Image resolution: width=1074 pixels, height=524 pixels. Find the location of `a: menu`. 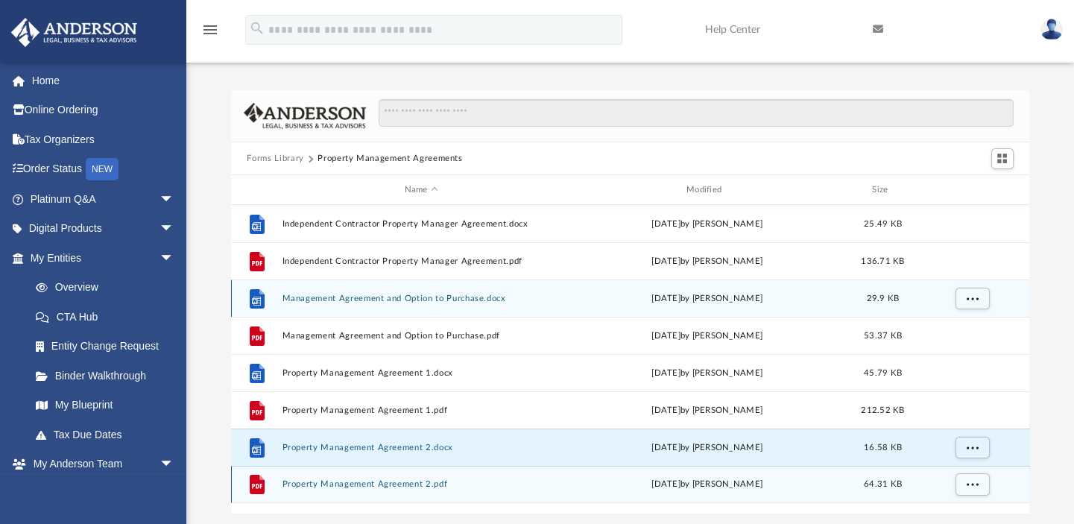

a: menu is located at coordinates (210, 34).